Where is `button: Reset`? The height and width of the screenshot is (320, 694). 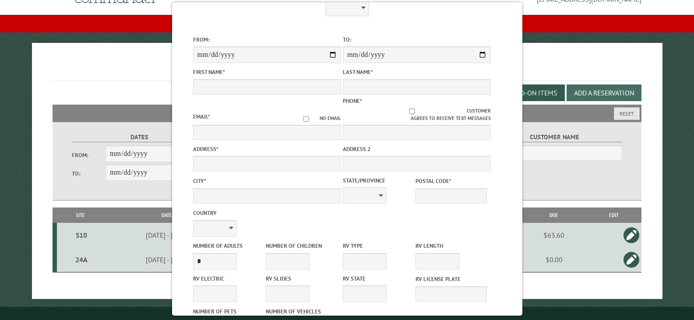 button: Reset is located at coordinates (626, 113).